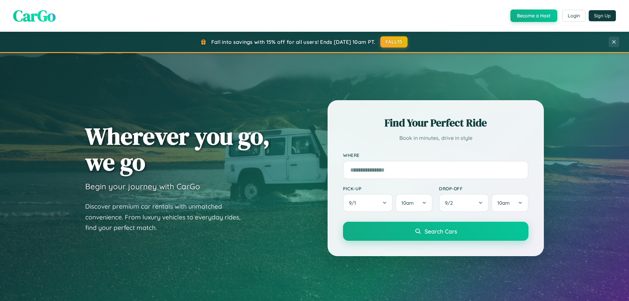 This screenshot has height=301, width=629. Describe the element at coordinates (394, 42) in the screenshot. I see `button: FALL15` at that location.